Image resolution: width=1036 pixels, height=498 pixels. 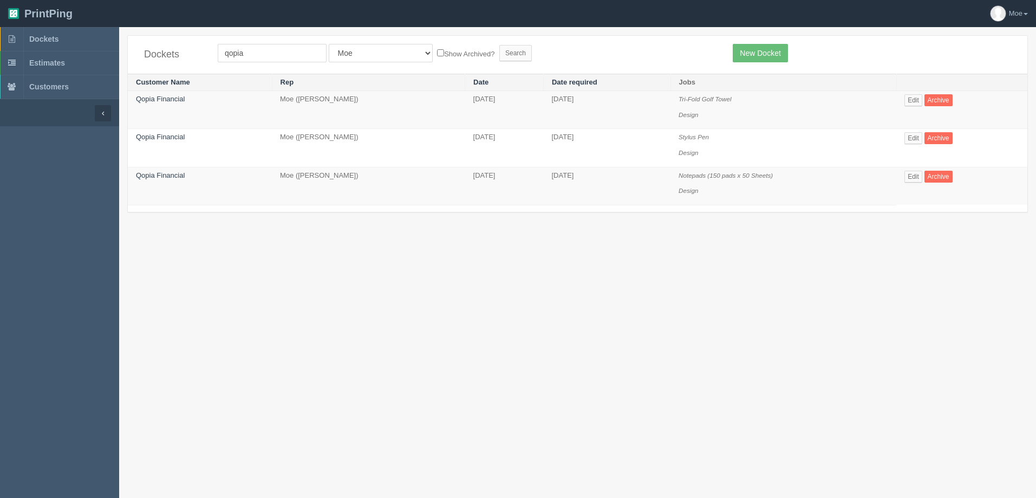 I want to click on span: Customers, so click(x=49, y=87).